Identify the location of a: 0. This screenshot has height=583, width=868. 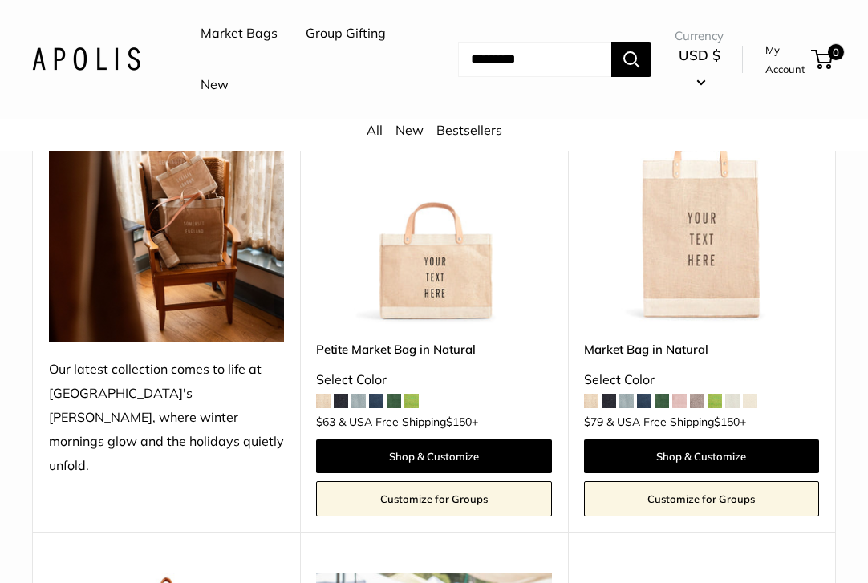
(822, 59).